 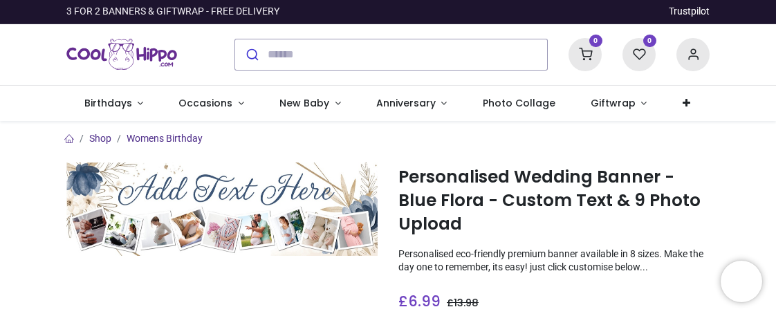 I want to click on a: Anniversary, so click(x=411, y=104).